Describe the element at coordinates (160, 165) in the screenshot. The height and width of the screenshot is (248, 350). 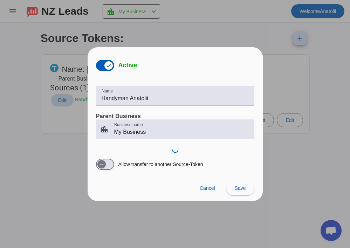
I see `label: Allow transfer to another Source-Token` at that location.